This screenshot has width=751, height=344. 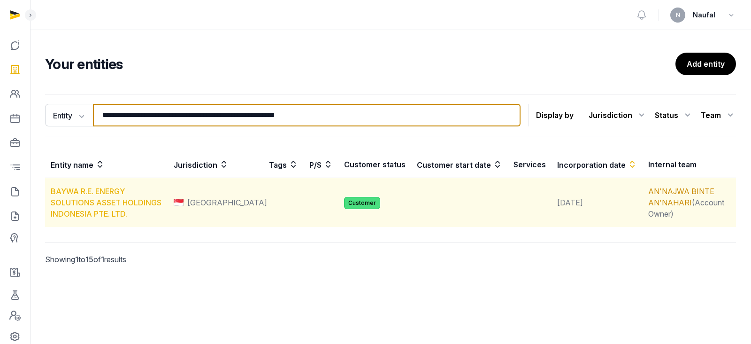 What do you see at coordinates (555, 115) in the screenshot?
I see `p: Display by` at bounding box center [555, 115].